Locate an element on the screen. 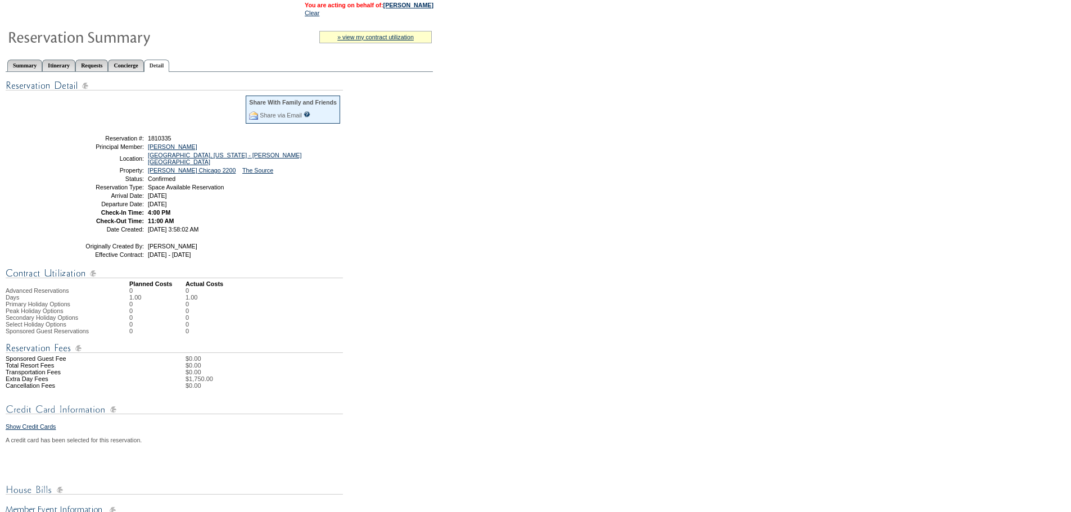  div: A credit card has been selected for this reservation. is located at coordinates (219, 440).